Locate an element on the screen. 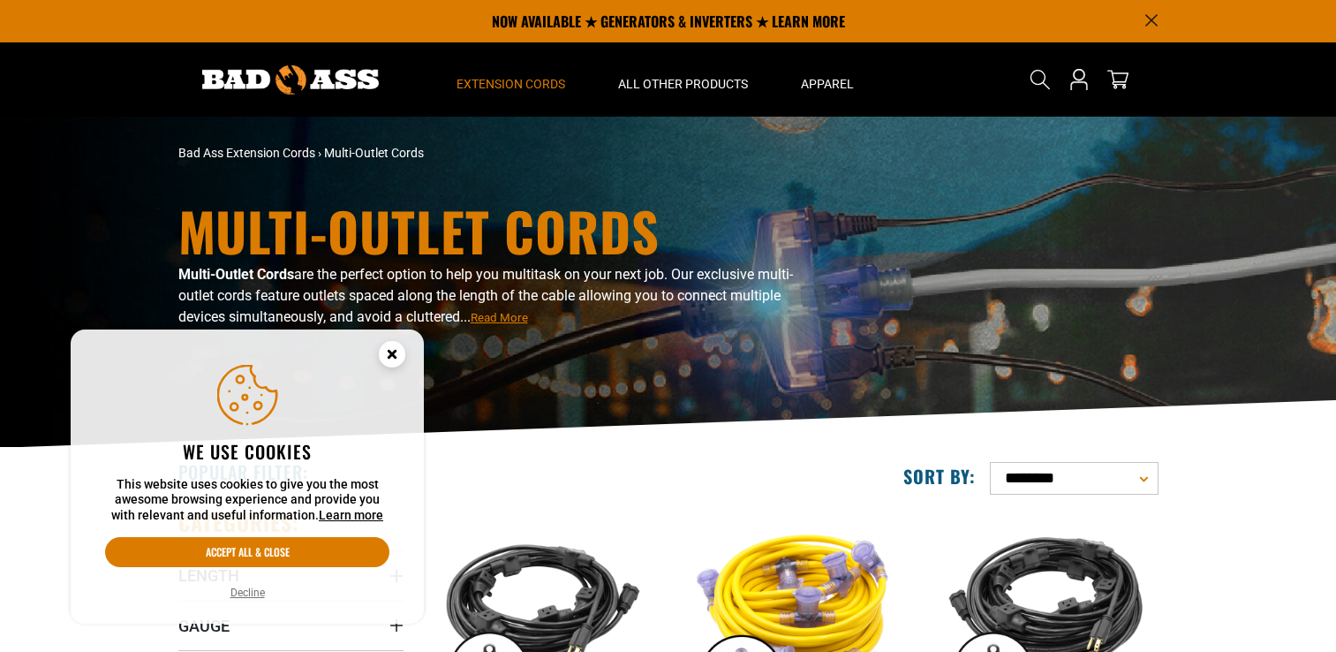 This screenshot has width=1336, height=652. span: Multi-Outlet Cords is located at coordinates (374, 153).